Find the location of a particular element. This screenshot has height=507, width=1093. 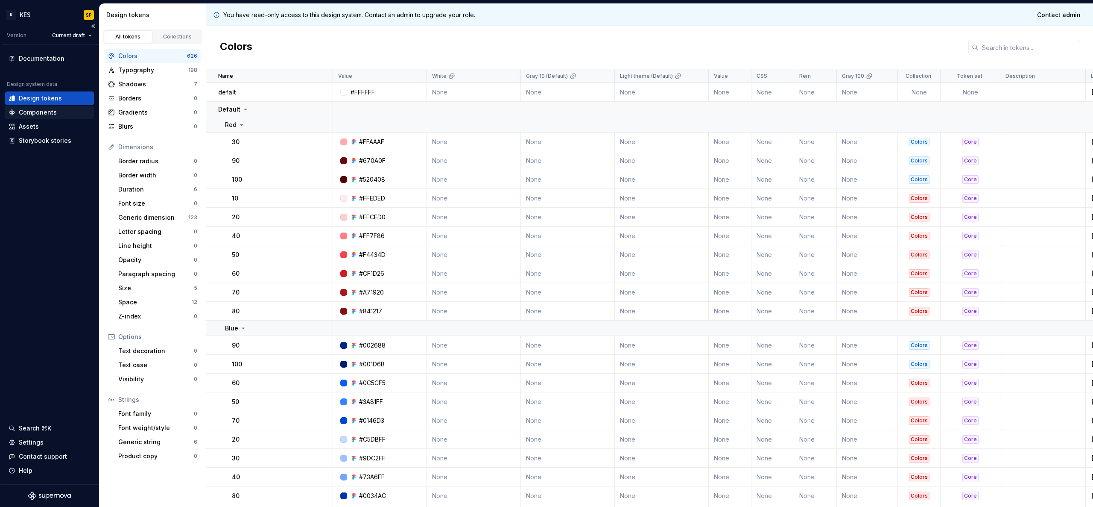

a: Border width0 is located at coordinates (158, 175).